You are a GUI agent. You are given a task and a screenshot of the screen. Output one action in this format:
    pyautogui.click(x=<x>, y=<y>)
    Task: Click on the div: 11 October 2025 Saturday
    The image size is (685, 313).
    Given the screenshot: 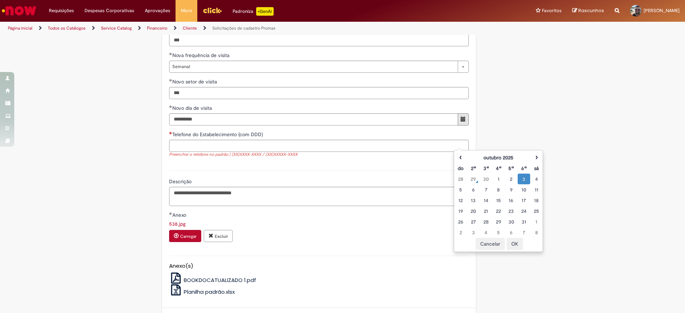 What is the action you would take?
    pyautogui.click(x=536, y=190)
    